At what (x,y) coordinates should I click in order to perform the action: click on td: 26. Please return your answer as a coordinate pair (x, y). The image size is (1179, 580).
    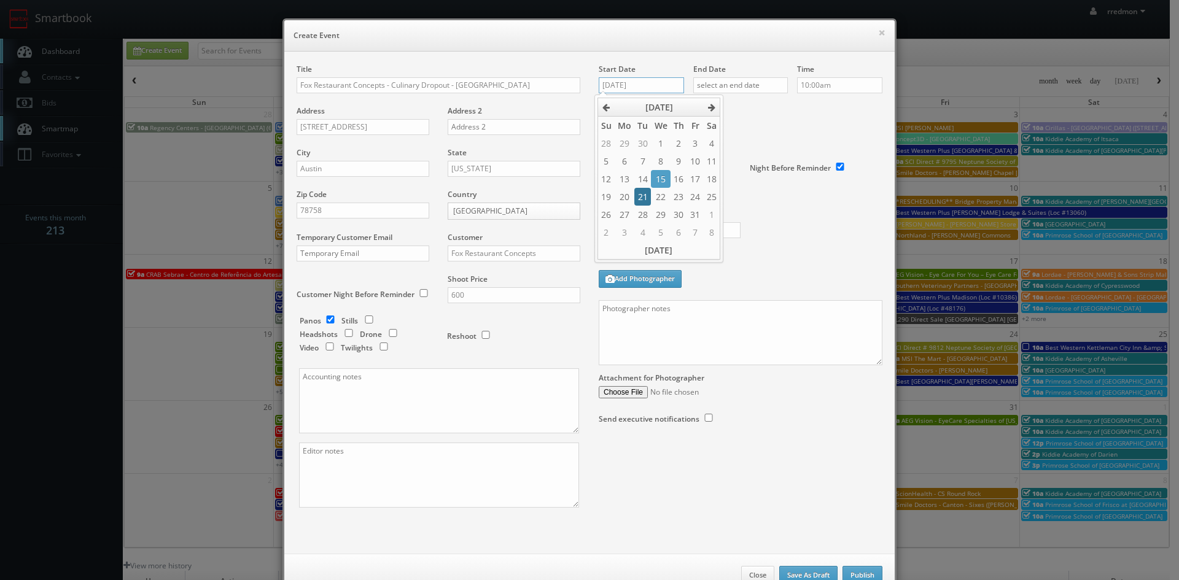
    Looking at the image, I should click on (606, 214).